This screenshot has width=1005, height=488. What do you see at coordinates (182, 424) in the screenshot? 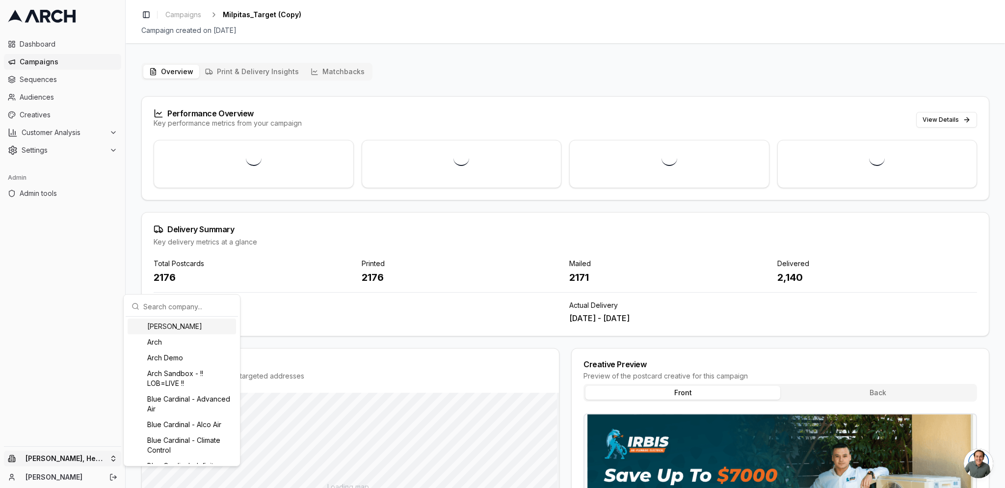
I see `div: Blue Cardinal - Alco Air` at bounding box center [182, 424].